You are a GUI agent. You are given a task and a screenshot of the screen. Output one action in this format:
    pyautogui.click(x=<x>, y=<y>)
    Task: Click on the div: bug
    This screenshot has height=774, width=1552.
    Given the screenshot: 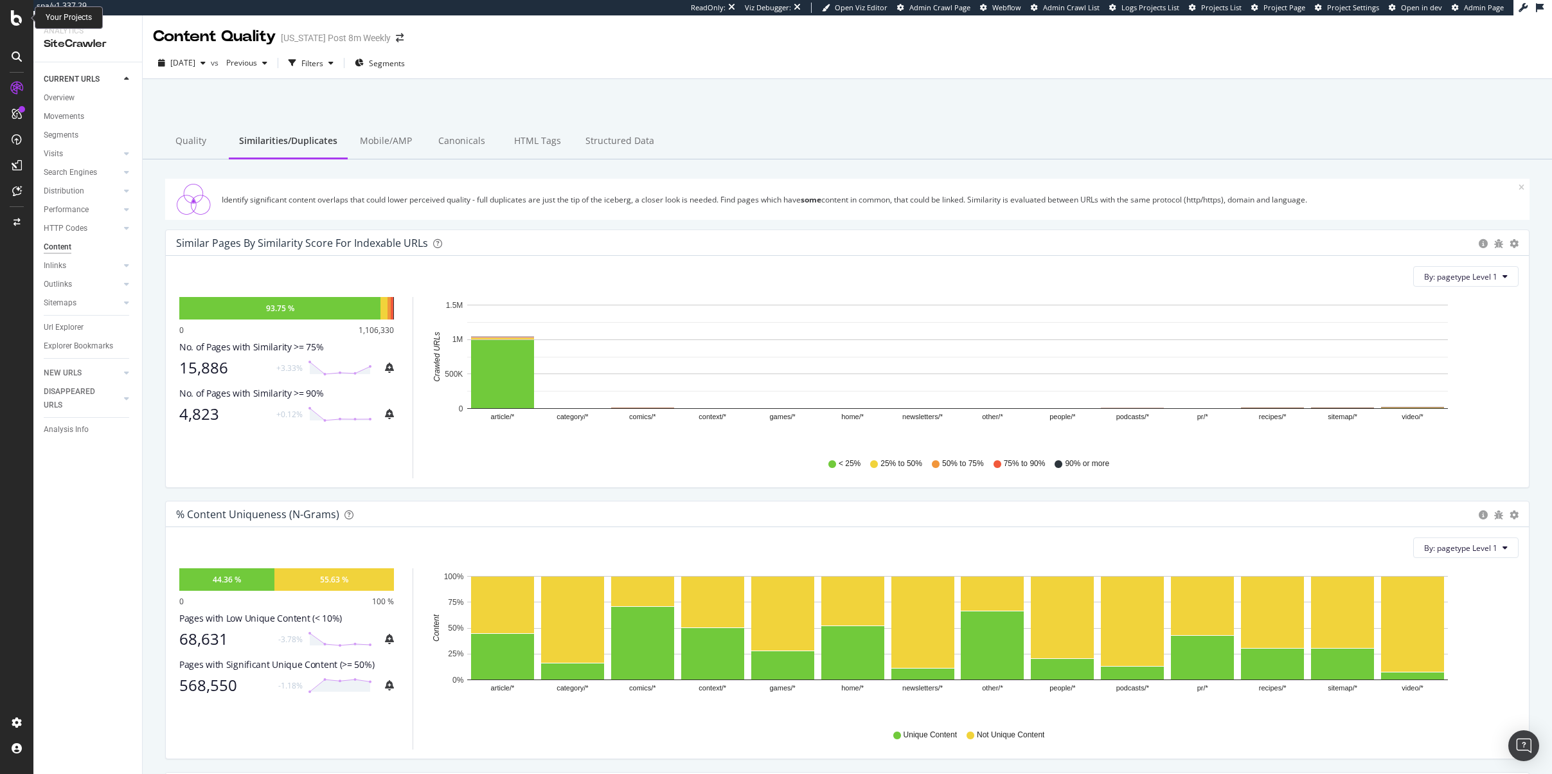 What is the action you would take?
    pyautogui.click(x=1499, y=515)
    